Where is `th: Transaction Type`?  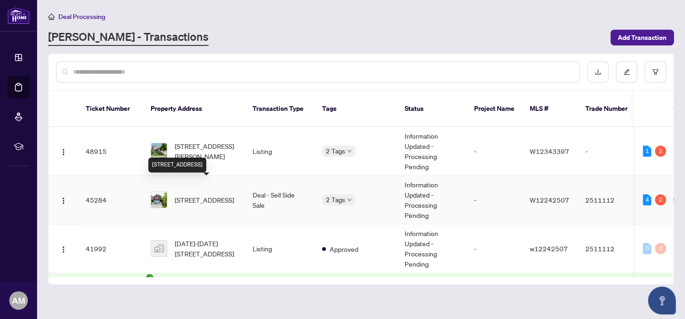
th: Transaction Type is located at coordinates (280, 109).